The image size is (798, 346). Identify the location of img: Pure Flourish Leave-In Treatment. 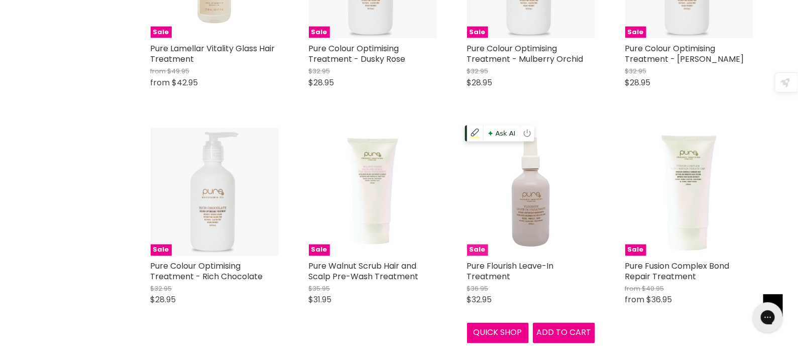
(531, 192).